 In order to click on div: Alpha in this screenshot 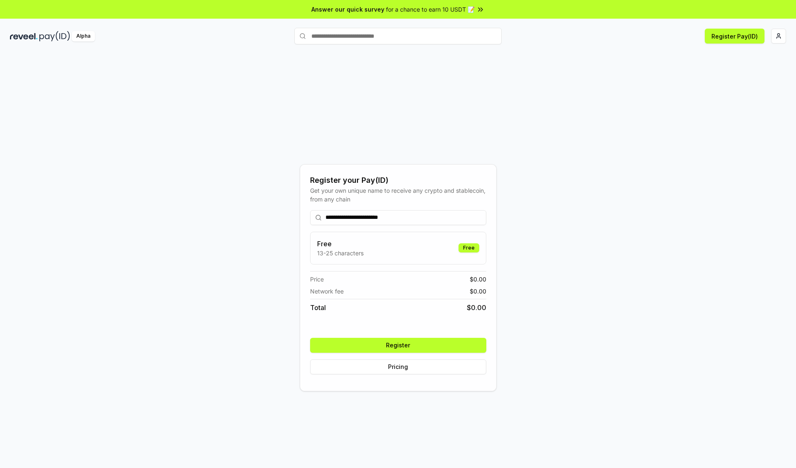, I will do `click(83, 36)`.